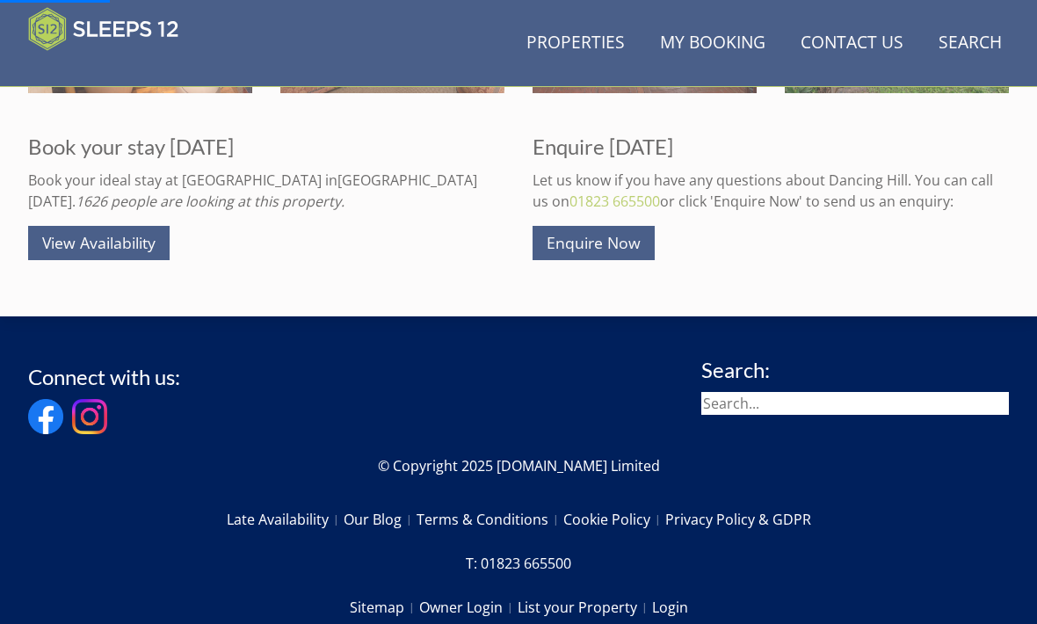 The image size is (1037, 624). Describe the element at coordinates (210, 201) in the screenshot. I see `i: 1626 people are looking at this property.` at that location.